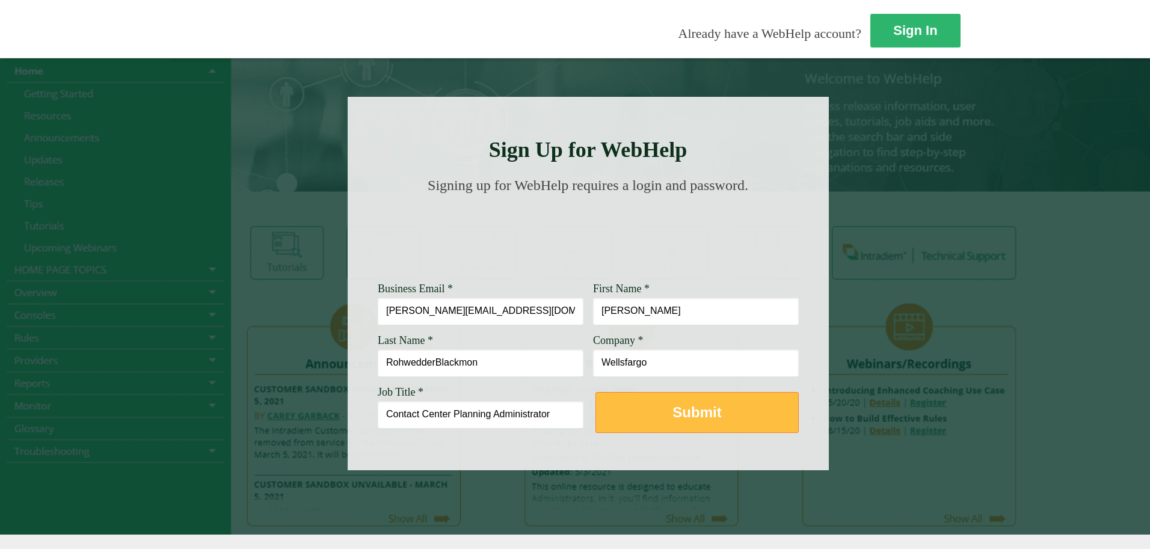  What do you see at coordinates (915, 30) in the screenshot?
I see `strong: Sign In` at bounding box center [915, 30].